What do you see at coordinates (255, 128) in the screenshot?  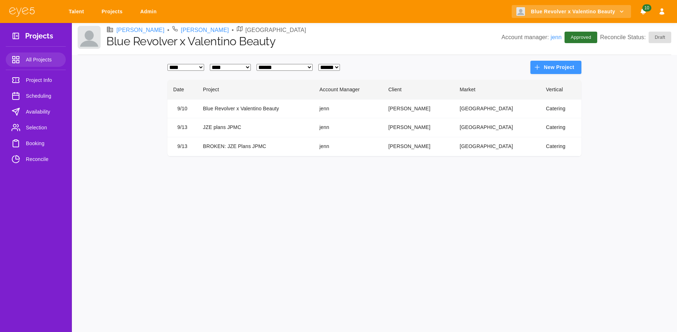 I see `td: JZE plans JPMC` at bounding box center [255, 128].